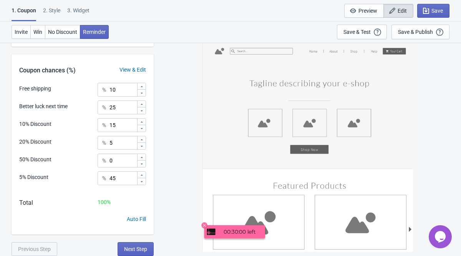  Describe the element at coordinates (35, 159) in the screenshot. I see `div: 50% Discount` at that location.